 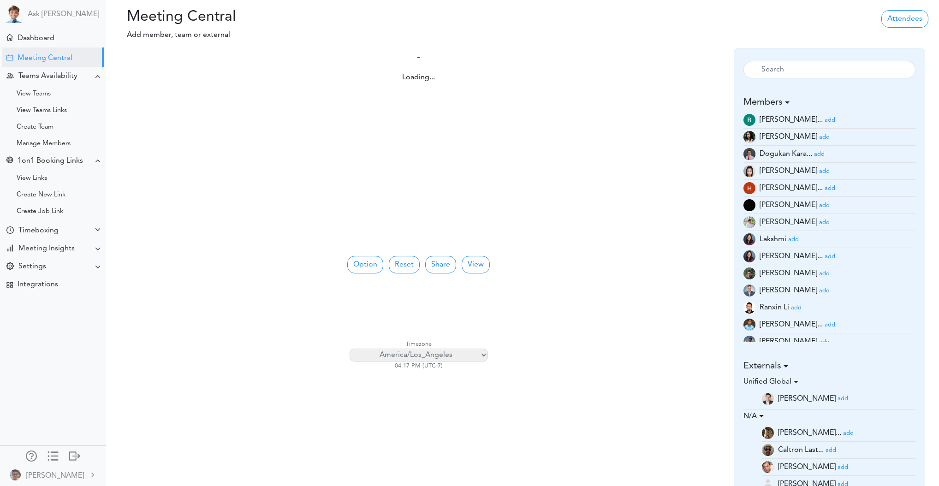 What do you see at coordinates (786, 154) in the screenshot?
I see `span: Dogukan Kara...` at bounding box center [786, 154].